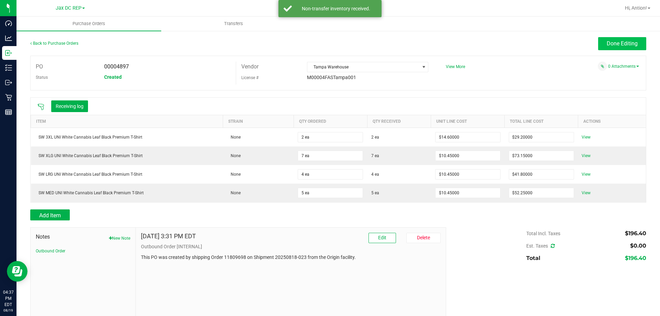 Image resolution: width=660 pixels, height=316 pixels. What do you see at coordinates (127, 193) in the screenshot?
I see `div: SW MED UNI White Cannabis Leaf Black Premium T-Shirt` at bounding box center [127, 193].